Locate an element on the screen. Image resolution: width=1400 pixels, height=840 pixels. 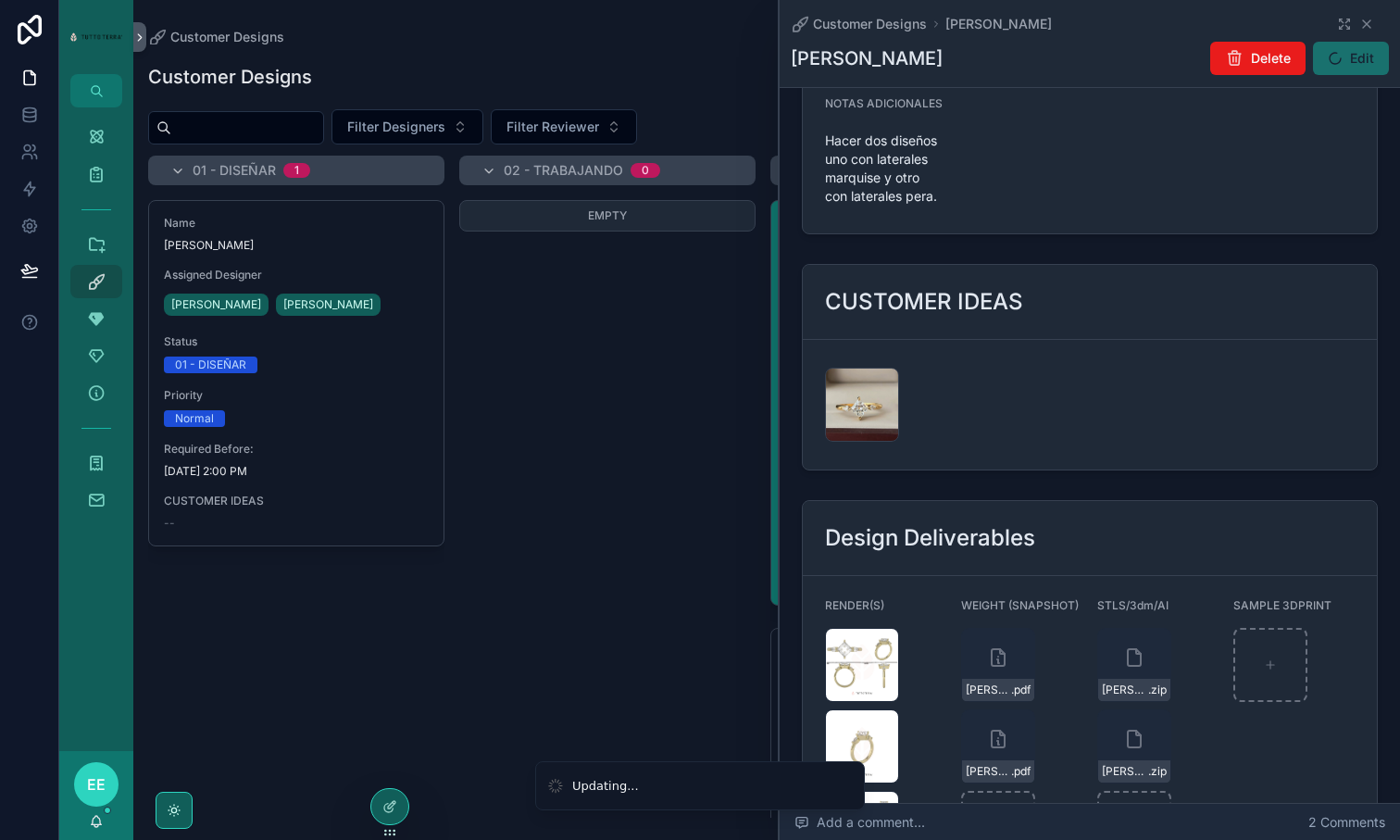
span: Name is located at coordinates (296, 223).